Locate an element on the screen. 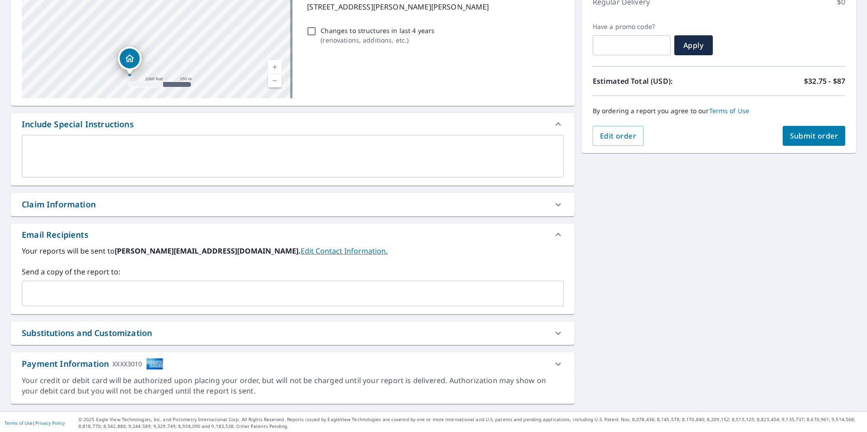 This screenshot has height=432, width=867. button: Apply is located at coordinates (693, 45).